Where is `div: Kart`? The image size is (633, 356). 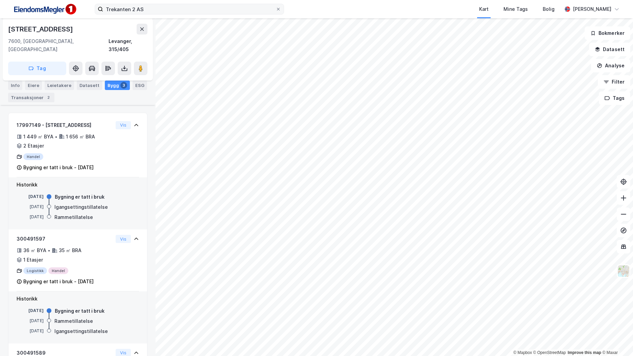
div: Kart is located at coordinates (484, 9).